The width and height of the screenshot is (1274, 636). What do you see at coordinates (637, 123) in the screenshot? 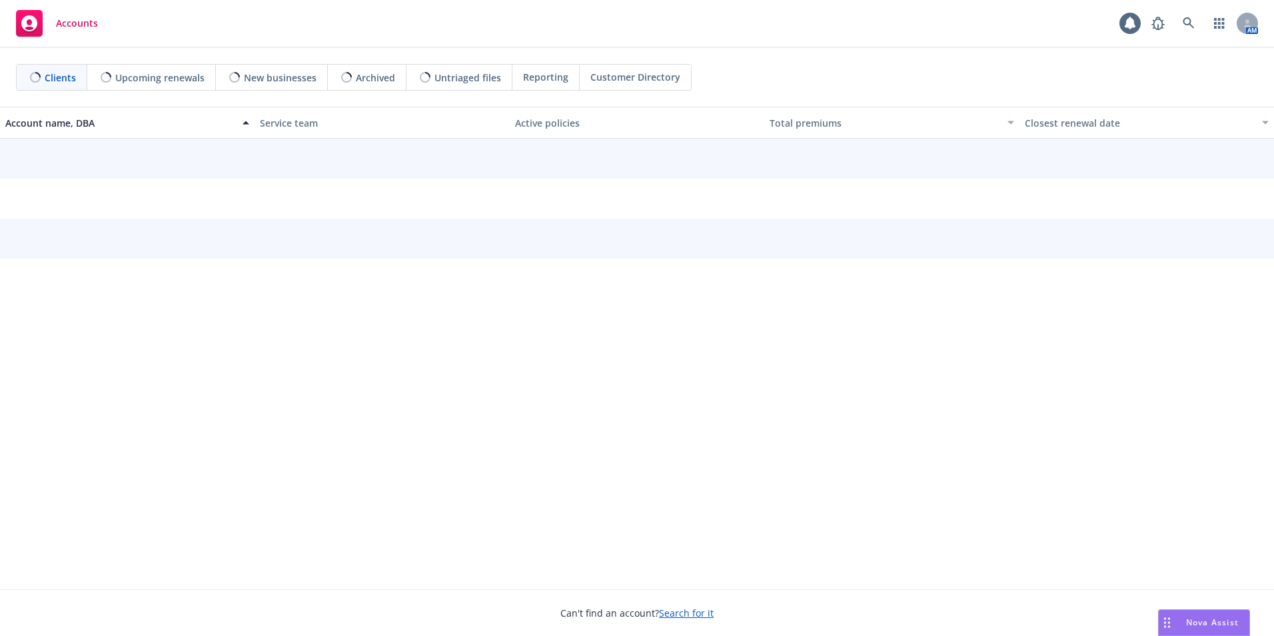
I see `button: Active policies` at bounding box center [637, 123].